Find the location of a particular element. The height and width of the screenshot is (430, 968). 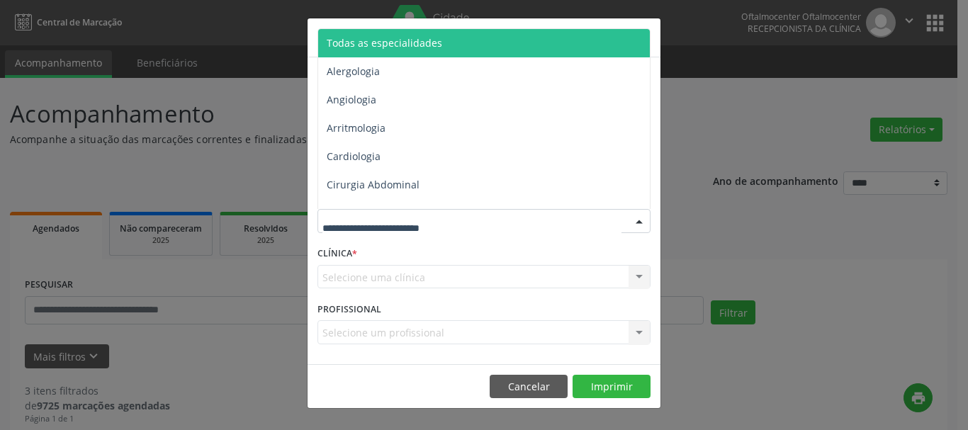

span: Angiologia is located at coordinates (352, 99).